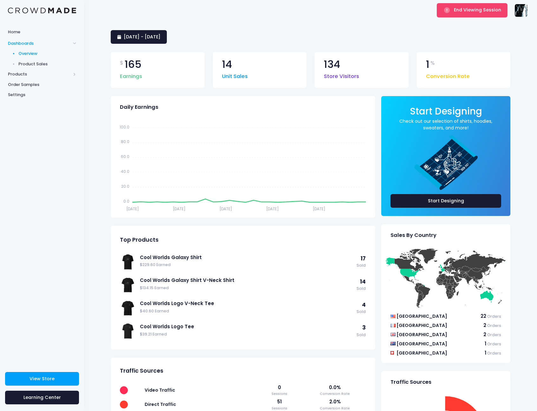 The image size is (537, 411). What do you see at coordinates (472, 10) in the screenshot?
I see `button: End Viewing Session` at bounding box center [472, 10].